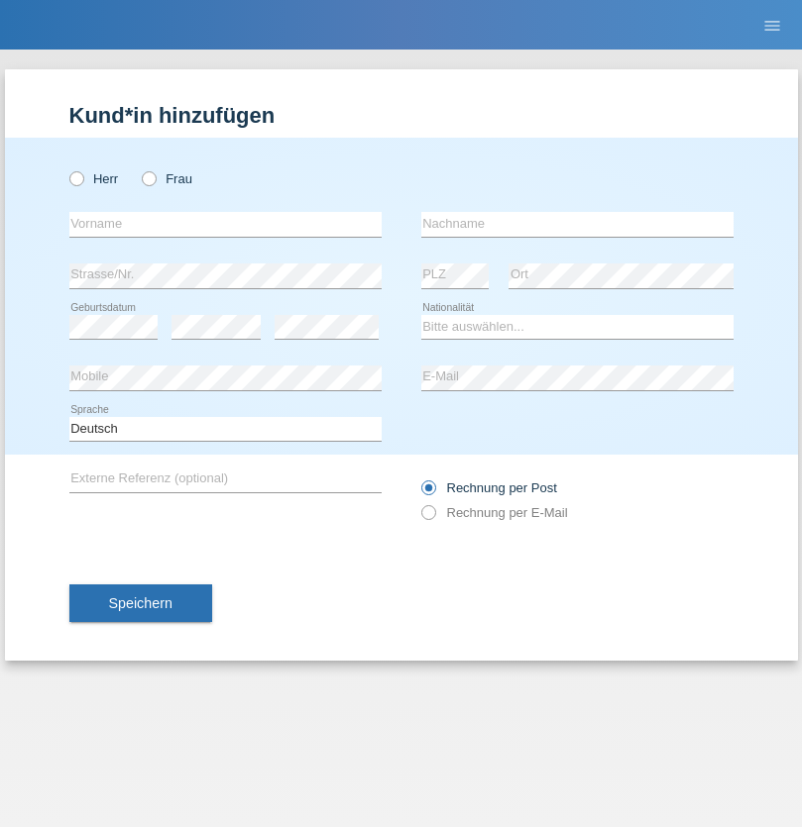 The height and width of the screenshot is (827, 802). Describe the element at coordinates (166, 178) in the screenshot. I see `label: Frau` at that location.